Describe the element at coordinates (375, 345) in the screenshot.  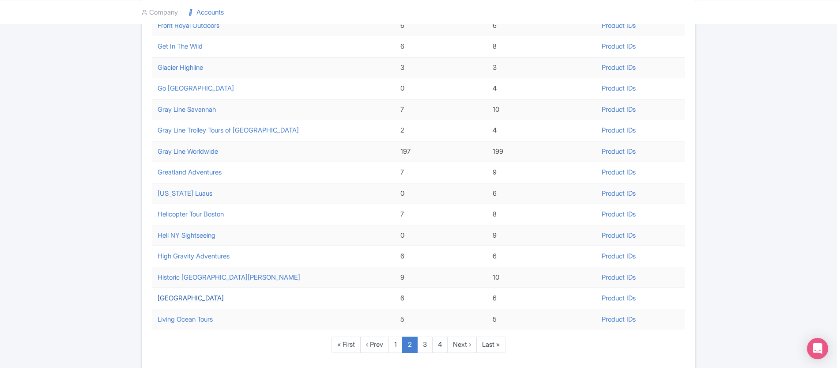
I see `a: ‹ Prev` at that location.